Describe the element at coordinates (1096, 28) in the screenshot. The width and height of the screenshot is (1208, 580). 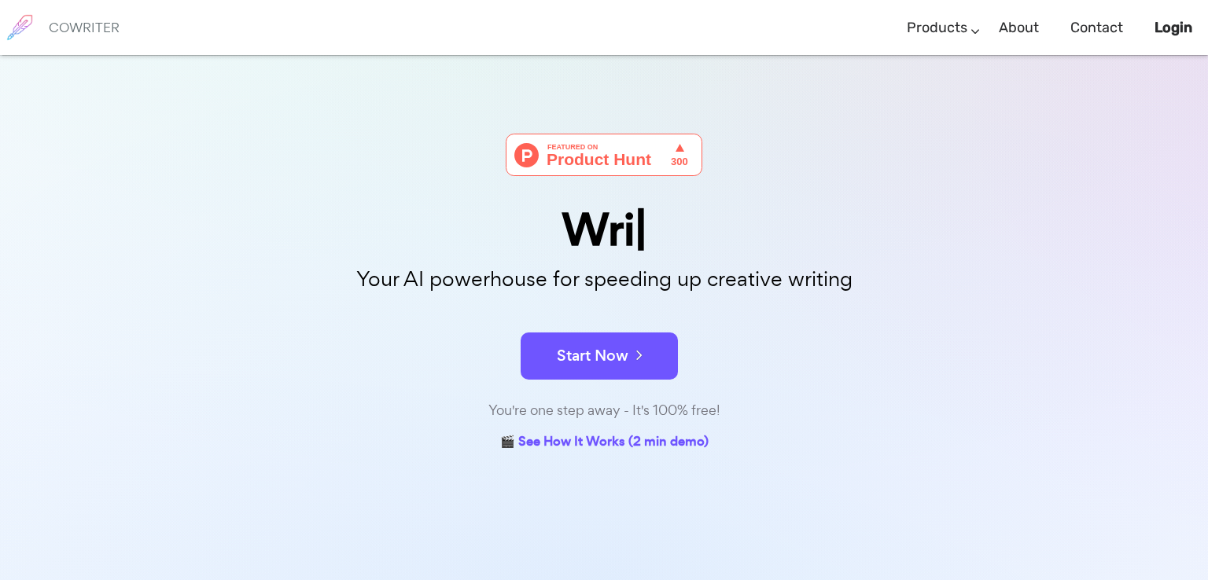
I see `a: Contact` at that location.